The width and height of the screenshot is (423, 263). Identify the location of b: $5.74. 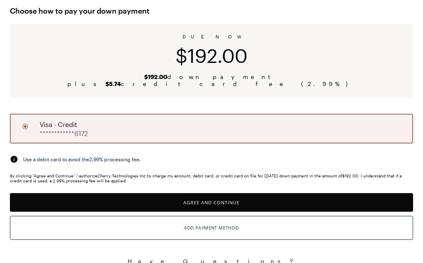
(113, 83).